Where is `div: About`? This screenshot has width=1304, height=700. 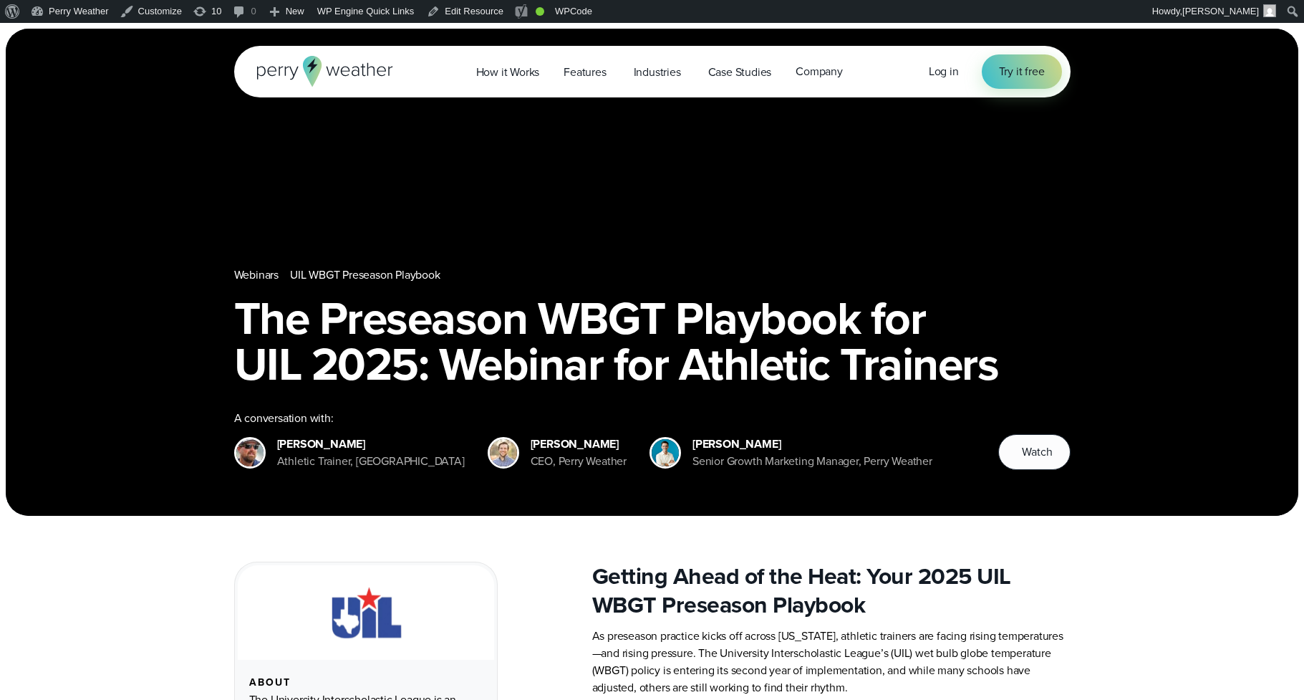
div: About is located at coordinates (366, 682).